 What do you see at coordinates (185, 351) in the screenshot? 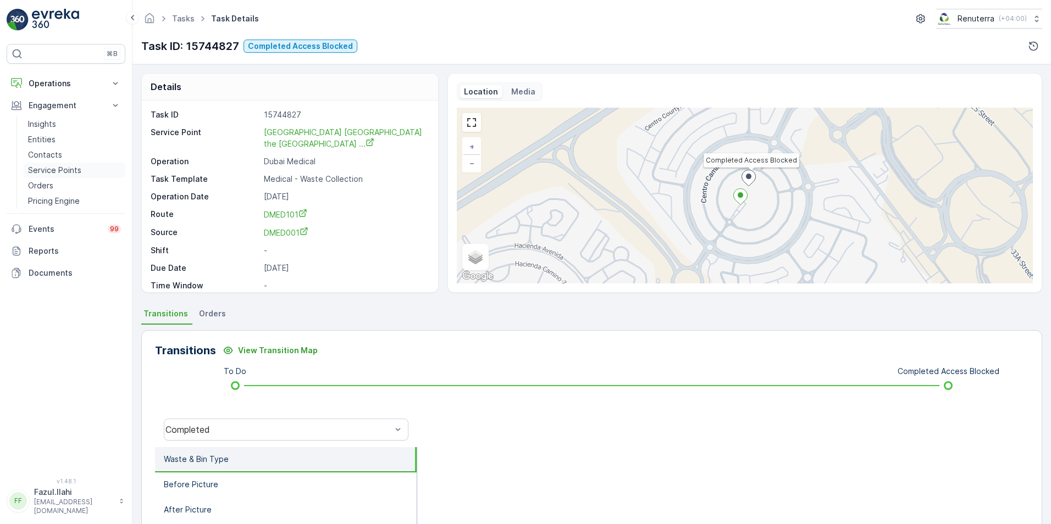
I see `p: Transitions` at bounding box center [185, 351].